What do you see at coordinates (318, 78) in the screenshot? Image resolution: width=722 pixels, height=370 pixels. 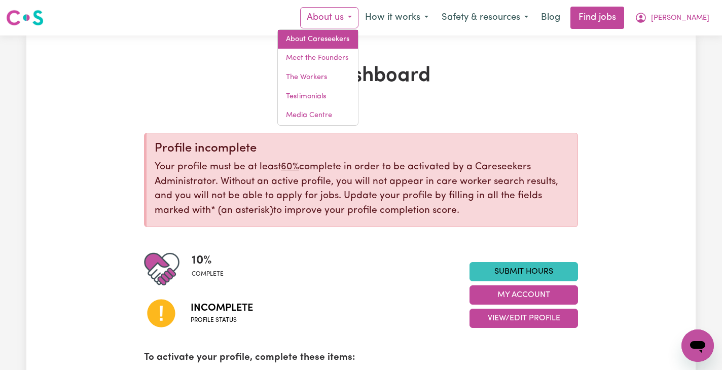 I see `div: About us` at bounding box center [318, 78].